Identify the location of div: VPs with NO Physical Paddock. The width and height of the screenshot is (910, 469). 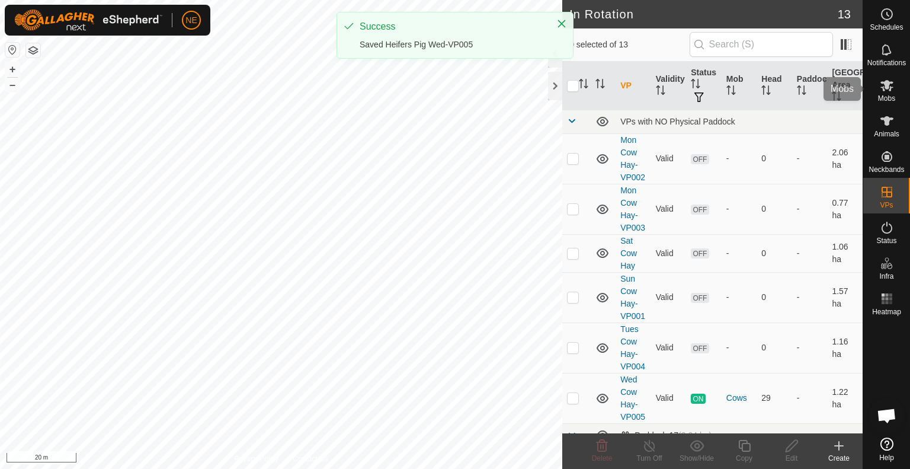
(739, 121).